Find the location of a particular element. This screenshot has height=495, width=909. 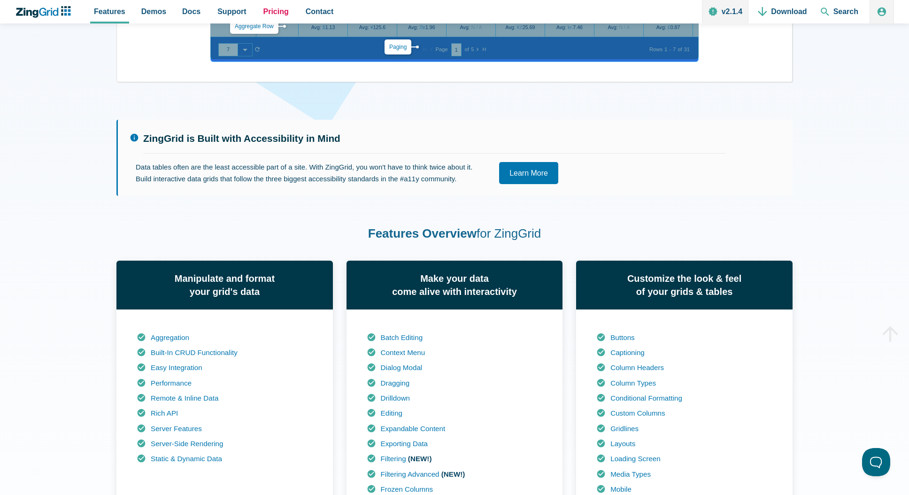

a: Dragging is located at coordinates (395, 382).